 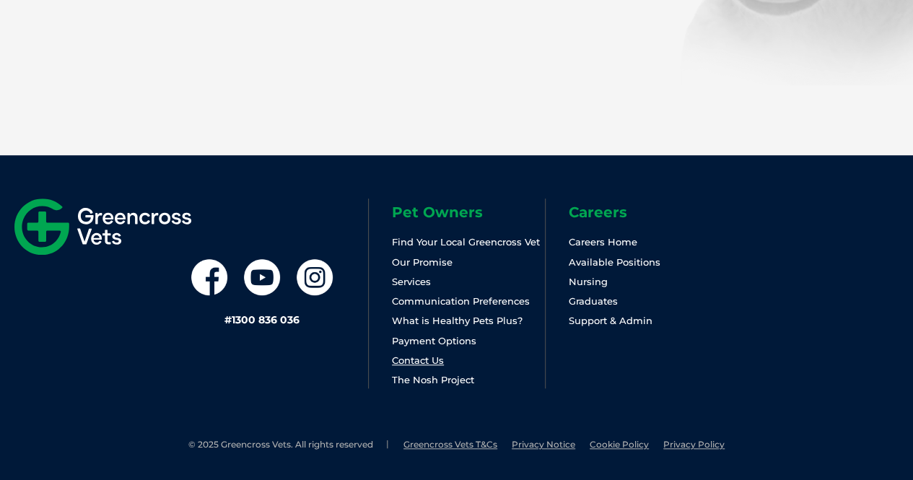 What do you see at coordinates (610, 320) in the screenshot?
I see `a: Support & Admin` at bounding box center [610, 320].